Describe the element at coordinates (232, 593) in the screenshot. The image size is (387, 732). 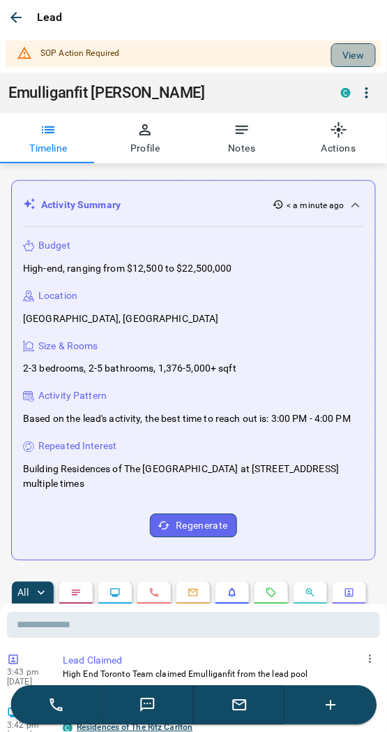
I see `svg: Listing Alerts` at that location.